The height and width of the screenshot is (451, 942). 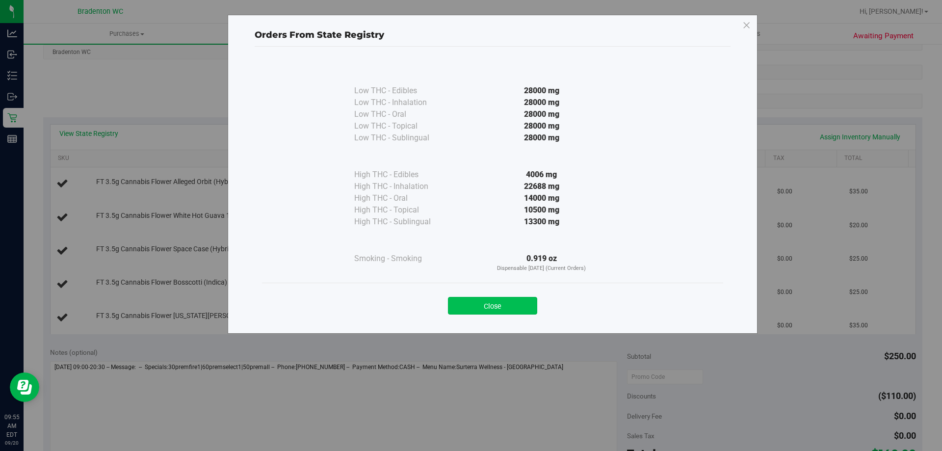 What do you see at coordinates (403, 186) in the screenshot?
I see `div: High THC - Inhalation` at bounding box center [403, 186].